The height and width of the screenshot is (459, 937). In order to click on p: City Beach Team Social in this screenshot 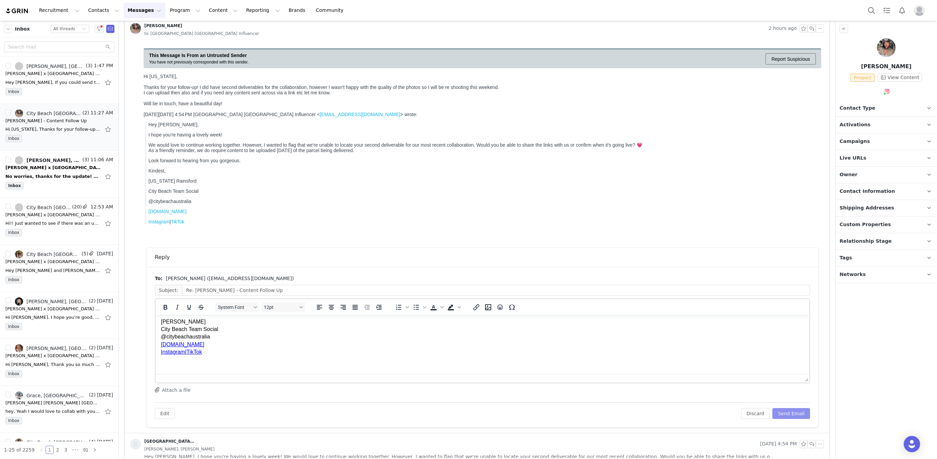, I will do `click(344, 148)`.